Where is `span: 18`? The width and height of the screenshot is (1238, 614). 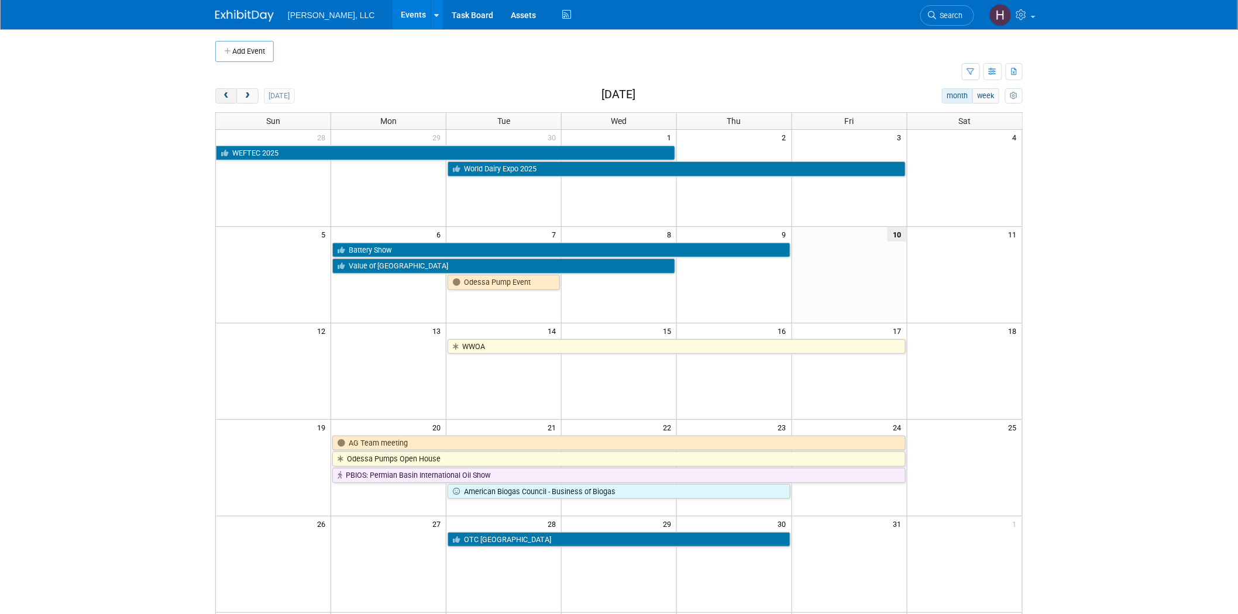
span: 18 is located at coordinates (1015, 331).